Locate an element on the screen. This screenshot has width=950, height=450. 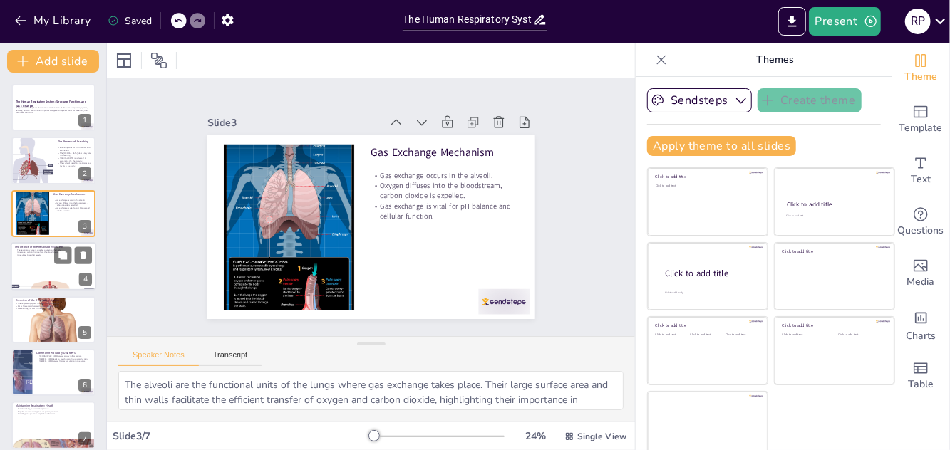
span: Questions is located at coordinates (921, 231).